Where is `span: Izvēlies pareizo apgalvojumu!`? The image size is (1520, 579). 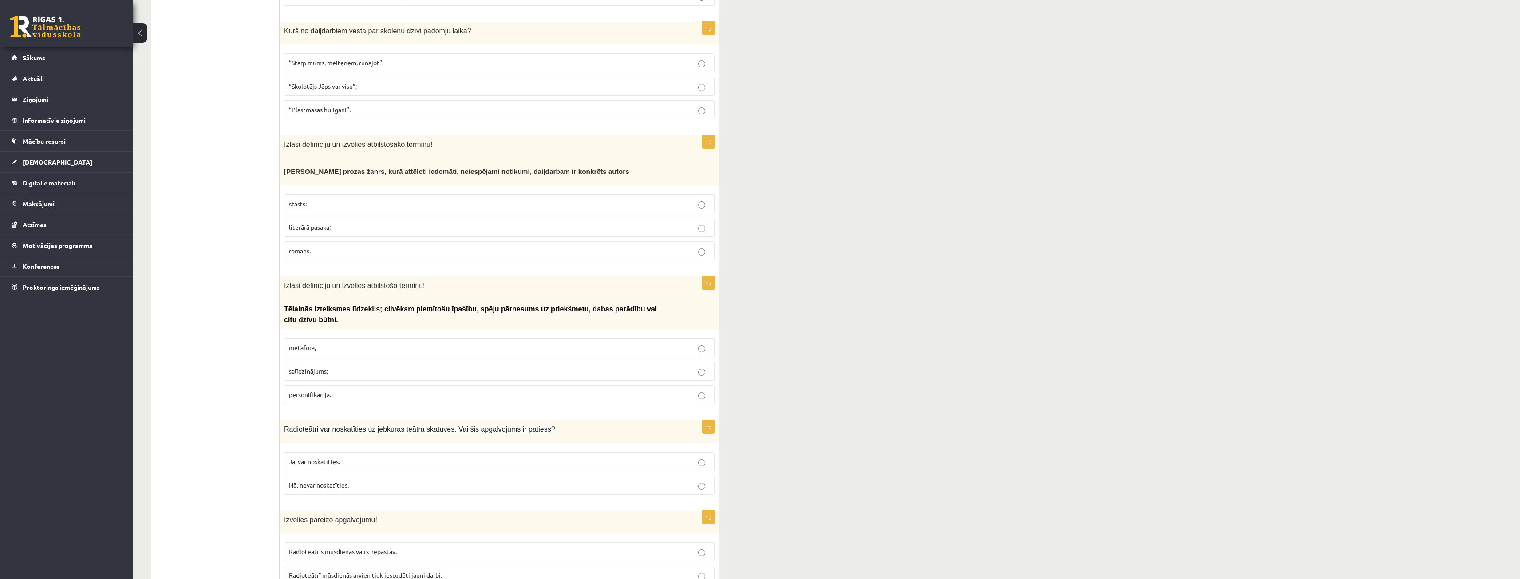 span: Izvēlies pareizo apgalvojumu! is located at coordinates (331, 520).